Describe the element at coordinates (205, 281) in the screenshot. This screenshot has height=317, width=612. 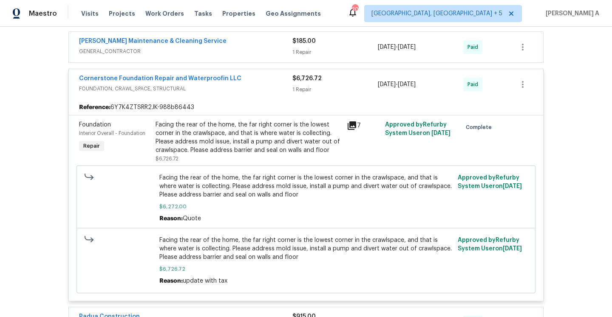
I see `span: update with tax` at that location.